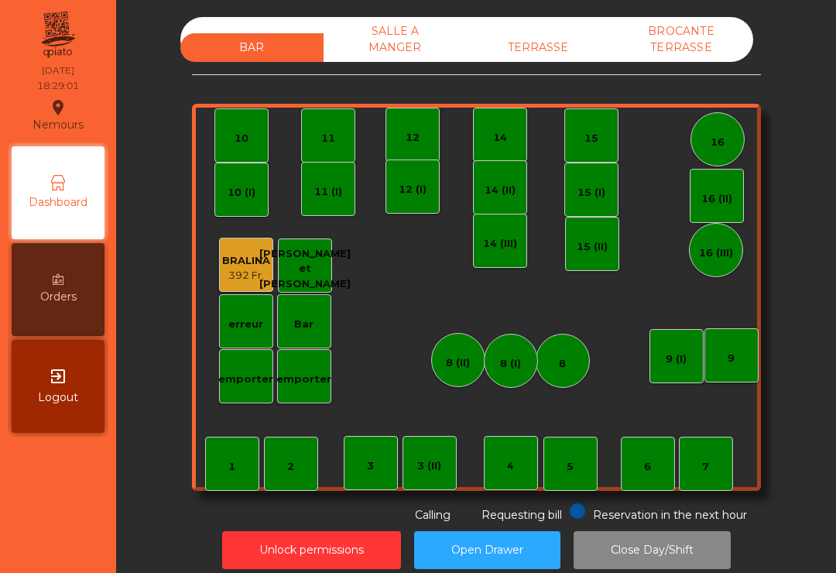 The width and height of the screenshot is (836, 573). What do you see at coordinates (570, 467) in the screenshot?
I see `div: 5` at bounding box center [570, 467].